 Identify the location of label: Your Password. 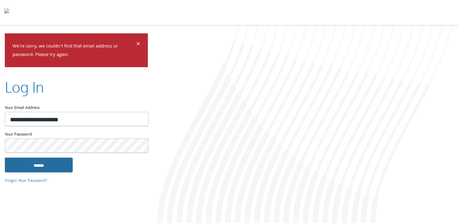
(76, 135).